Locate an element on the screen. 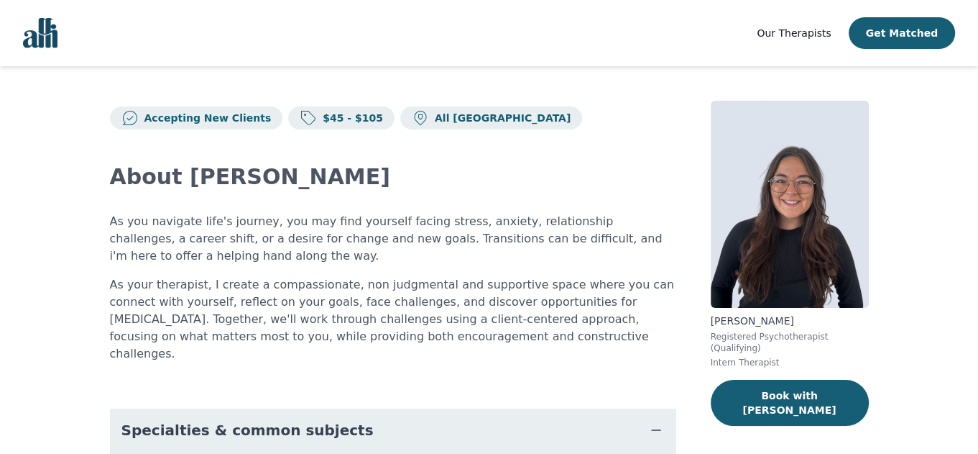 The width and height of the screenshot is (978, 454). p: $45 - $105 is located at coordinates (350, 118).